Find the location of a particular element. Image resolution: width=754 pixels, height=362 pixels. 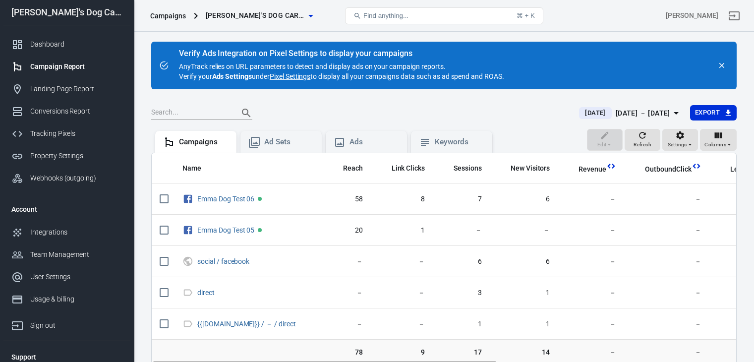

svg: Direct is located at coordinates (188, 324).